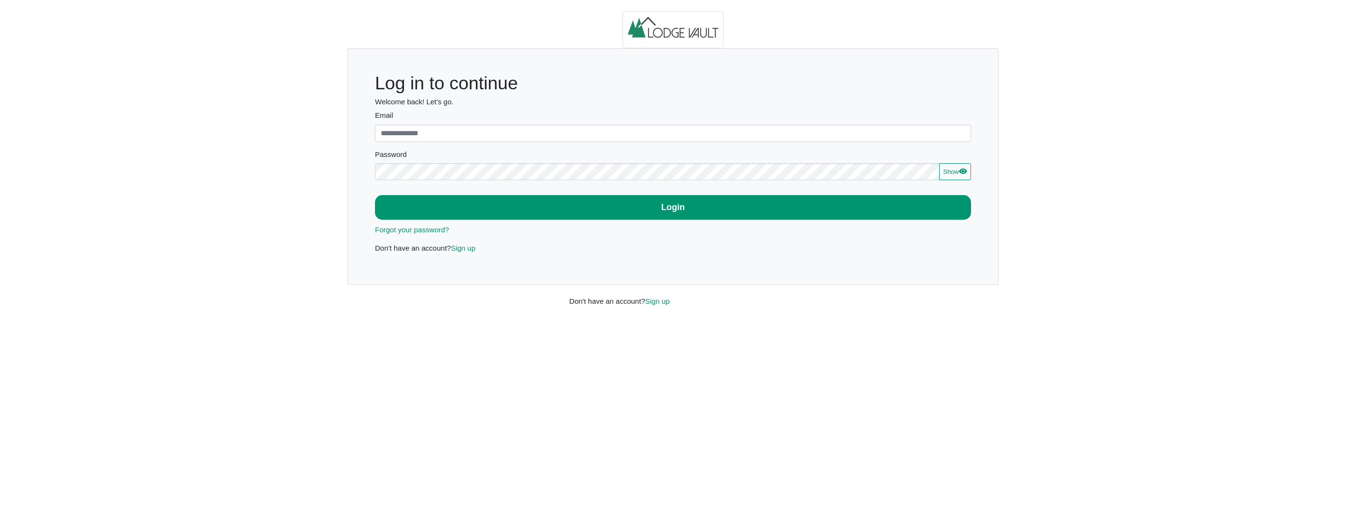 The height and width of the screenshot is (509, 1346). Describe the element at coordinates (673, 30) in the screenshot. I see `img: logo.2b93711c.jpg` at that location.